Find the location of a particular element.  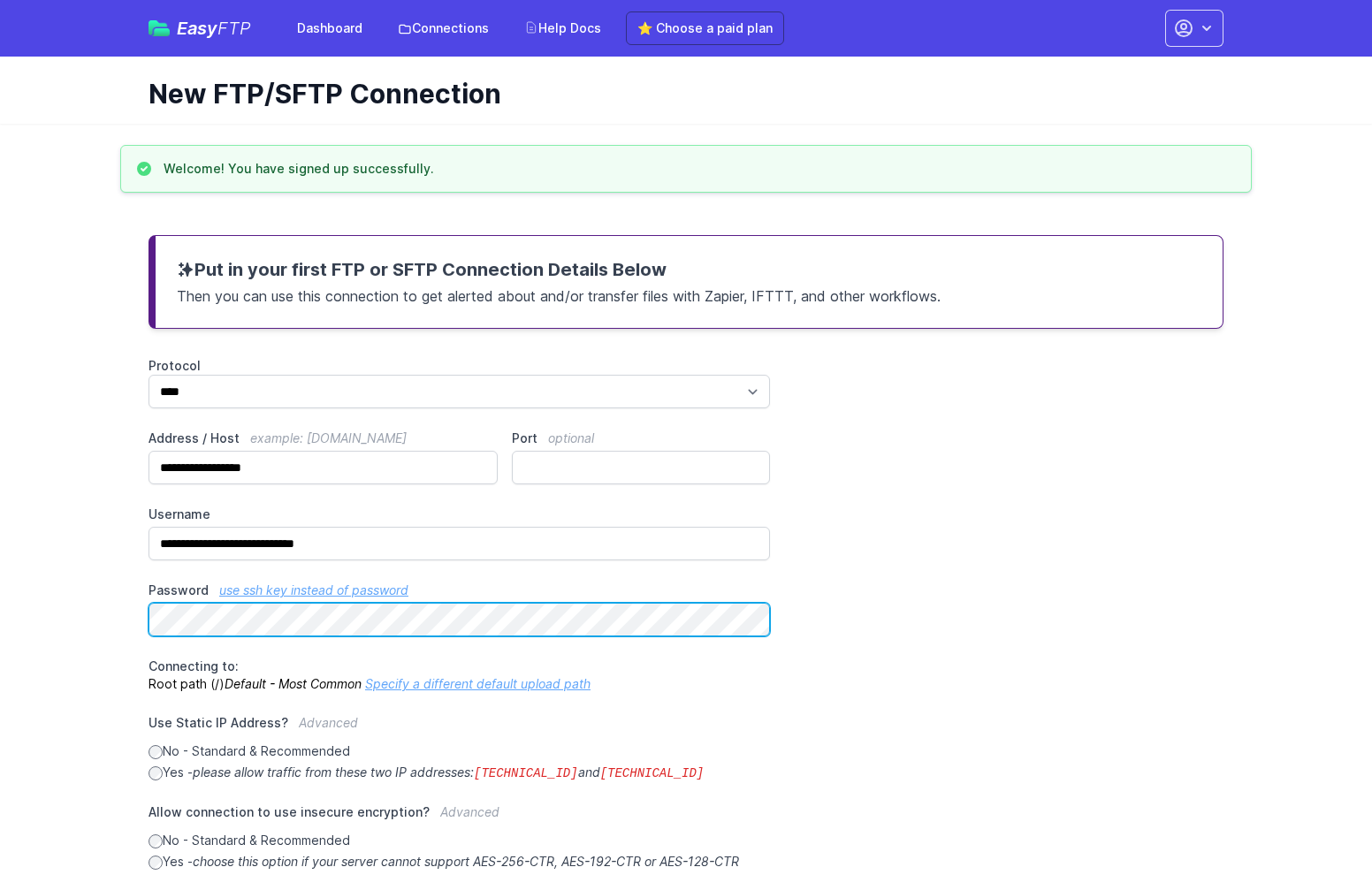

span: FTP is located at coordinates (235, 28).